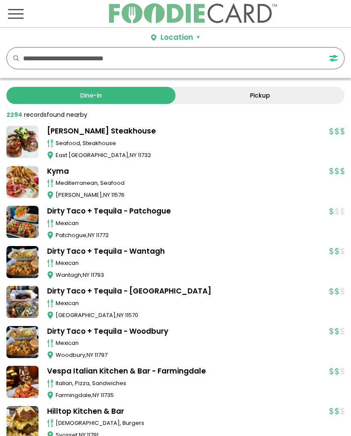 The height and width of the screenshot is (436, 351). What do you see at coordinates (175, 38) in the screenshot?
I see `button: Location` at bounding box center [175, 38].